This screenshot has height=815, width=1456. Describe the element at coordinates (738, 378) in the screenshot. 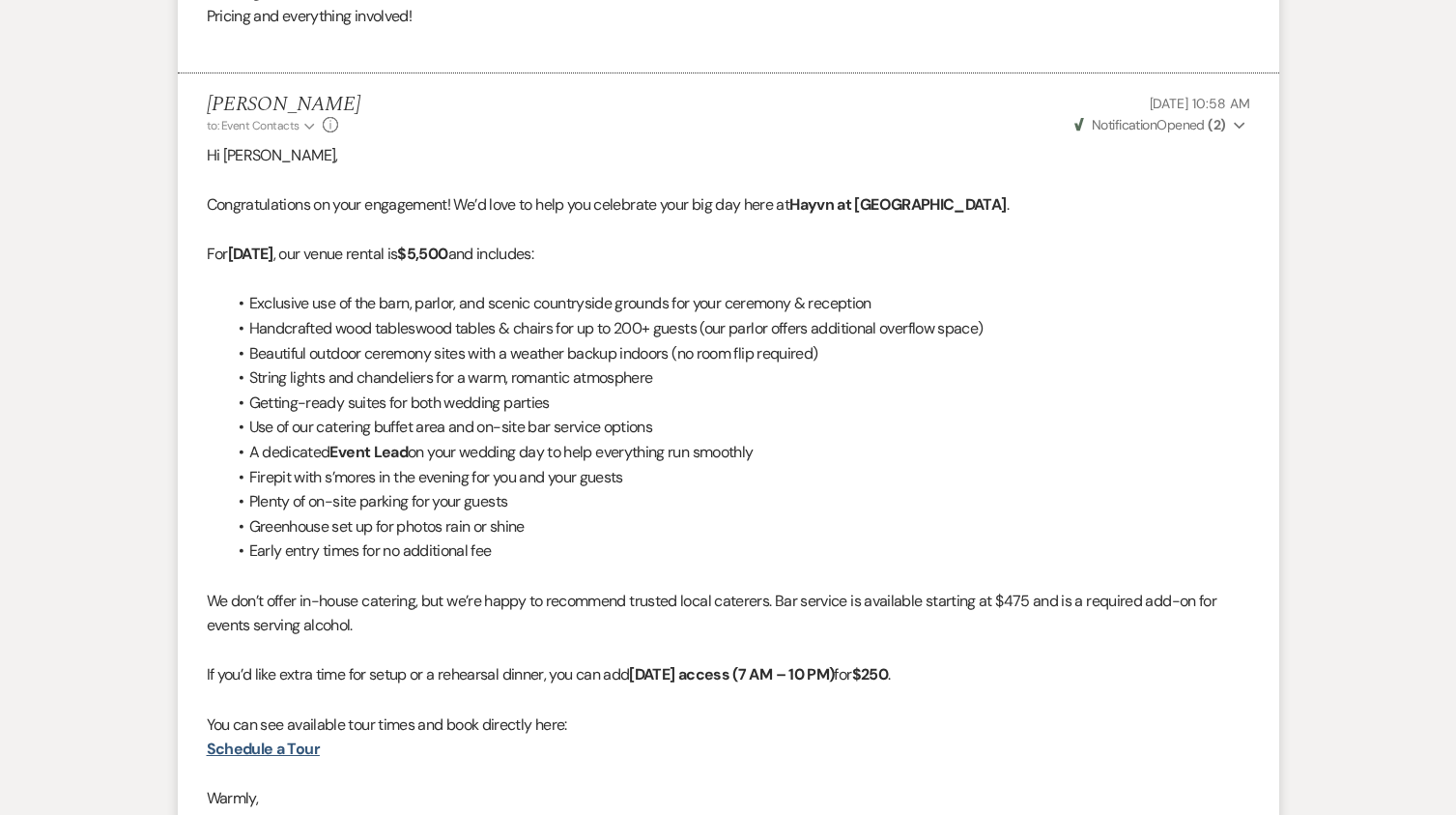

I see `li: String lights and chandeliers for a warm, romantic atmosphere` at that location.